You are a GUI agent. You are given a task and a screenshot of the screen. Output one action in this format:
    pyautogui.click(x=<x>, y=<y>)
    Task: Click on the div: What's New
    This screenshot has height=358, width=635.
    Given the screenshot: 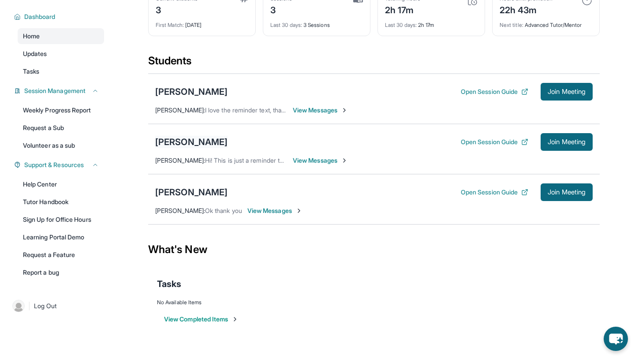 What is the action you would take?
    pyautogui.click(x=374, y=250)
    